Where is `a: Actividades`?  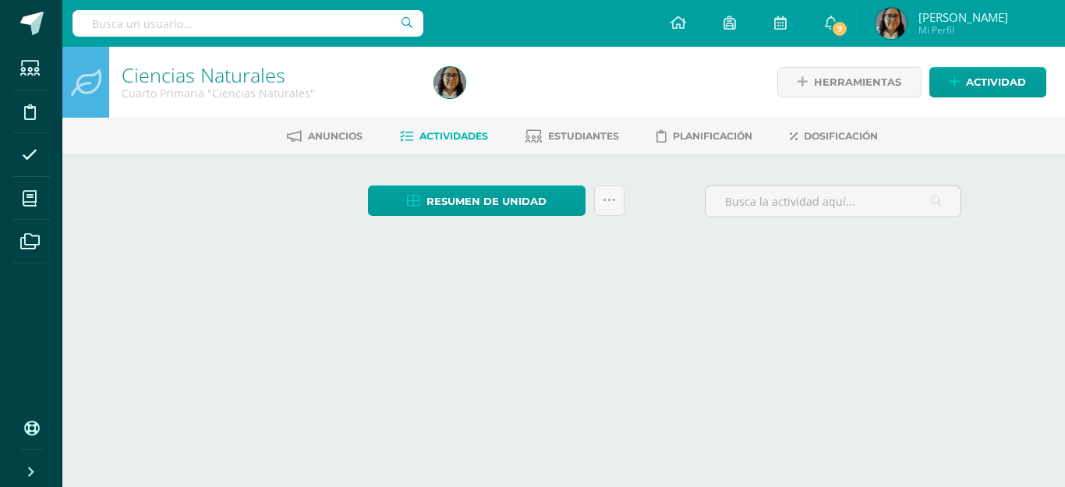
a: Actividades is located at coordinates (444, 136).